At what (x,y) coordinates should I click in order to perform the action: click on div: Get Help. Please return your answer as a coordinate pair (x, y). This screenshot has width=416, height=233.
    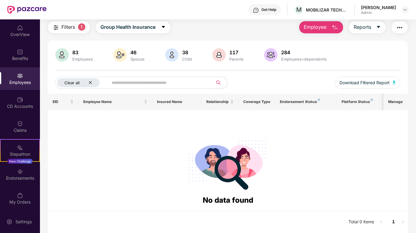
    Looking at the image, I should click on (269, 10).